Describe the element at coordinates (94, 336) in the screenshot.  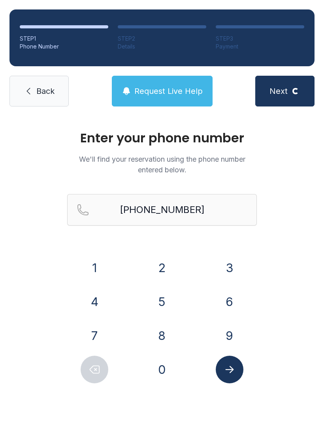
I see `button: 7` at that location.